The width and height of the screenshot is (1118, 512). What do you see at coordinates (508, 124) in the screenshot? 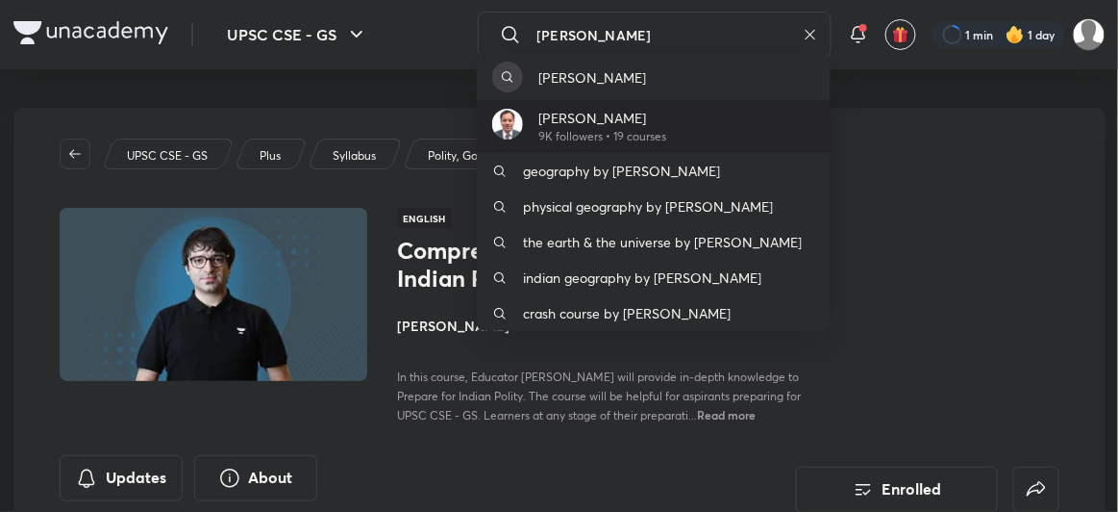
I see `img: Avatar` at bounding box center [508, 124].